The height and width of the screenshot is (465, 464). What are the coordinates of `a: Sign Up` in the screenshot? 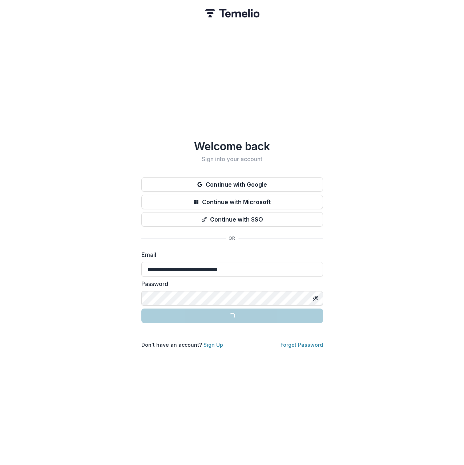 It's located at (214, 344).